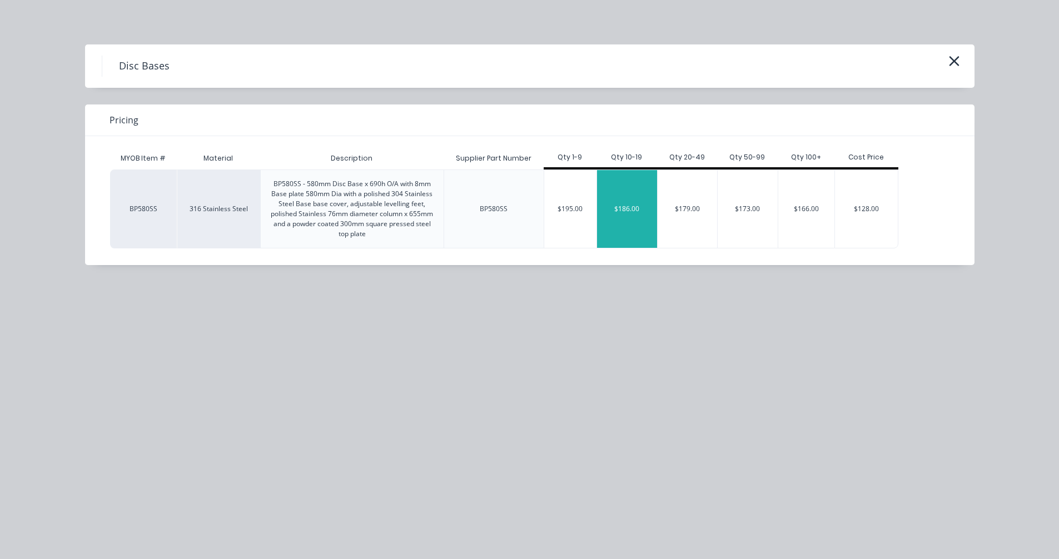 The height and width of the screenshot is (559, 1059). I want to click on div: Description, so click(351, 158).